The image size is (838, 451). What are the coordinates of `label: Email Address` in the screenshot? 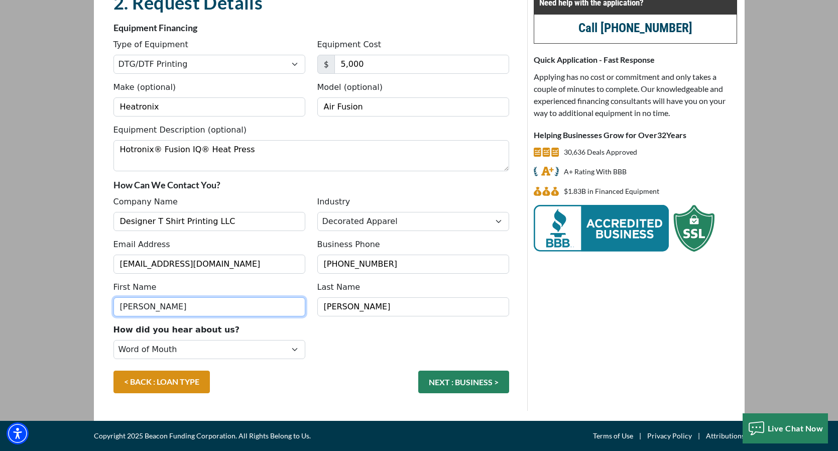 It's located at (142, 245).